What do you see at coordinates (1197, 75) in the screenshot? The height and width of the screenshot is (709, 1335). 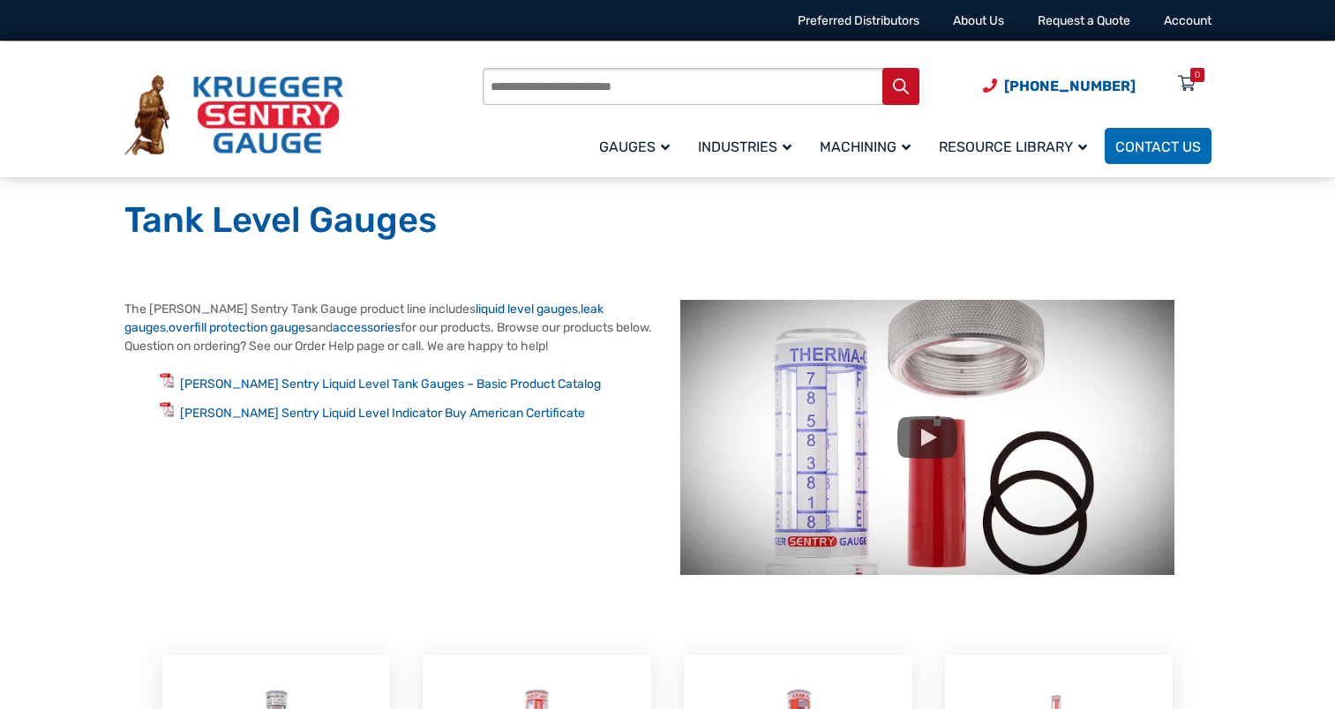 I see `div: 0` at bounding box center [1197, 75].